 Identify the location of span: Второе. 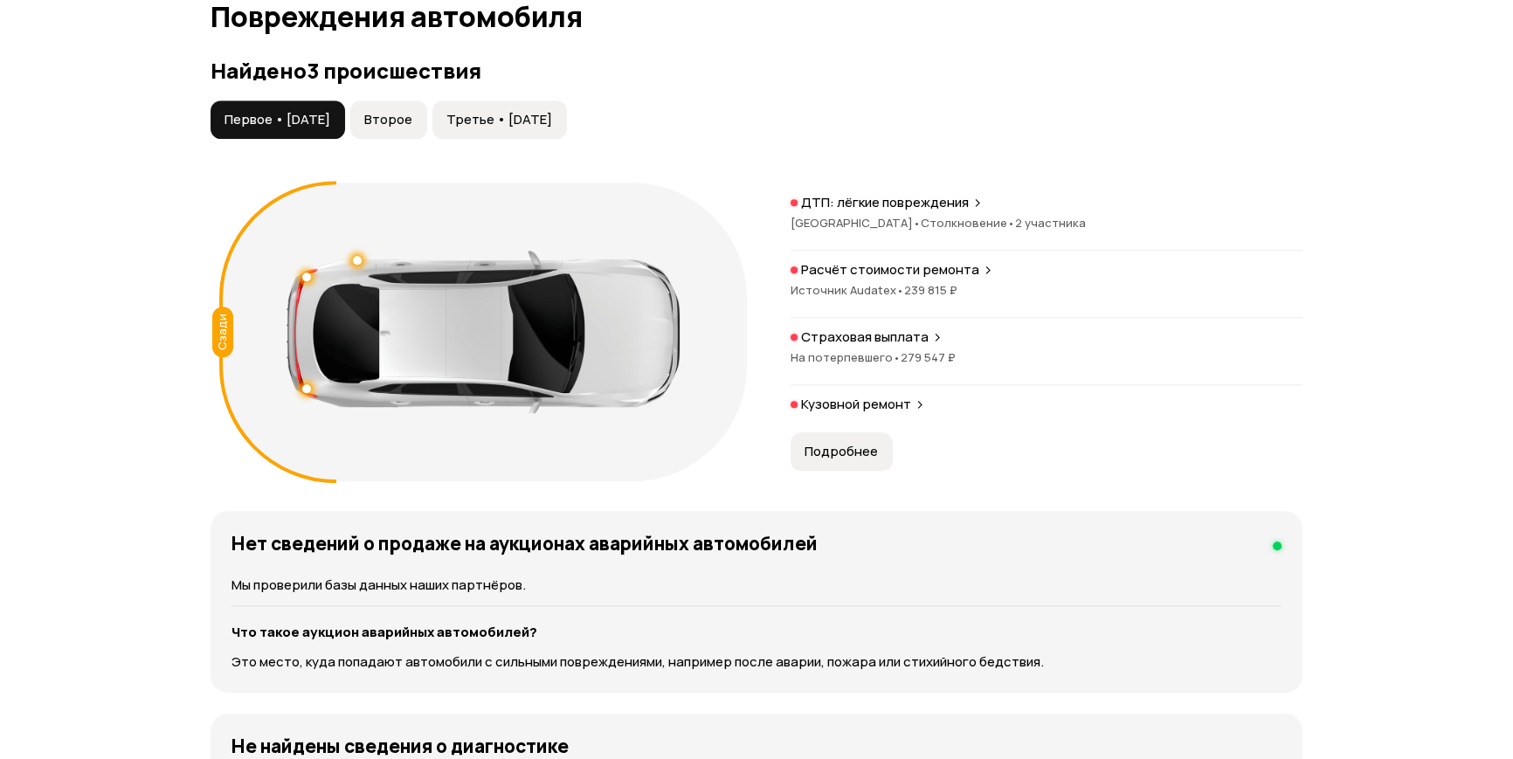
(388, 120).